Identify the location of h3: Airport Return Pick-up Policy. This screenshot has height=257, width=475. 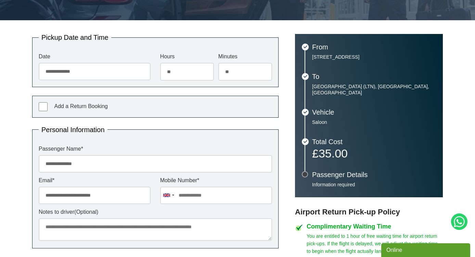
(369, 212).